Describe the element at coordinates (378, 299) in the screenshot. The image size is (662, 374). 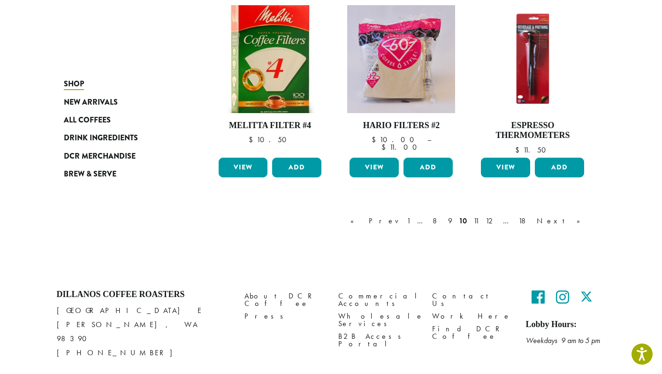
I see `a: Commercial Accounts` at that location.